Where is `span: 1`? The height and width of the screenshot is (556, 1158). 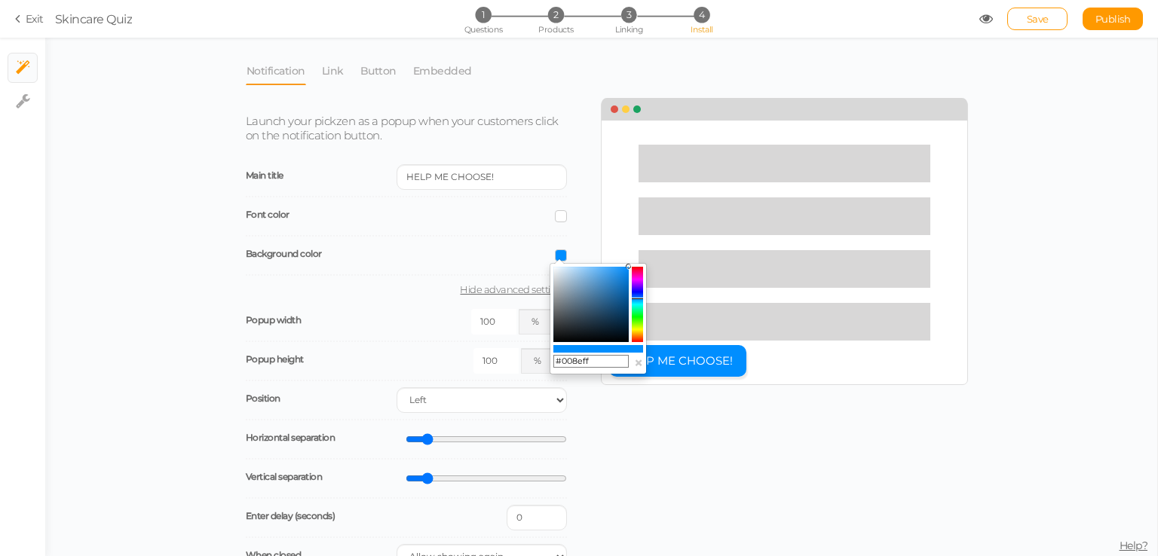
span: 1 is located at coordinates (482, 14).